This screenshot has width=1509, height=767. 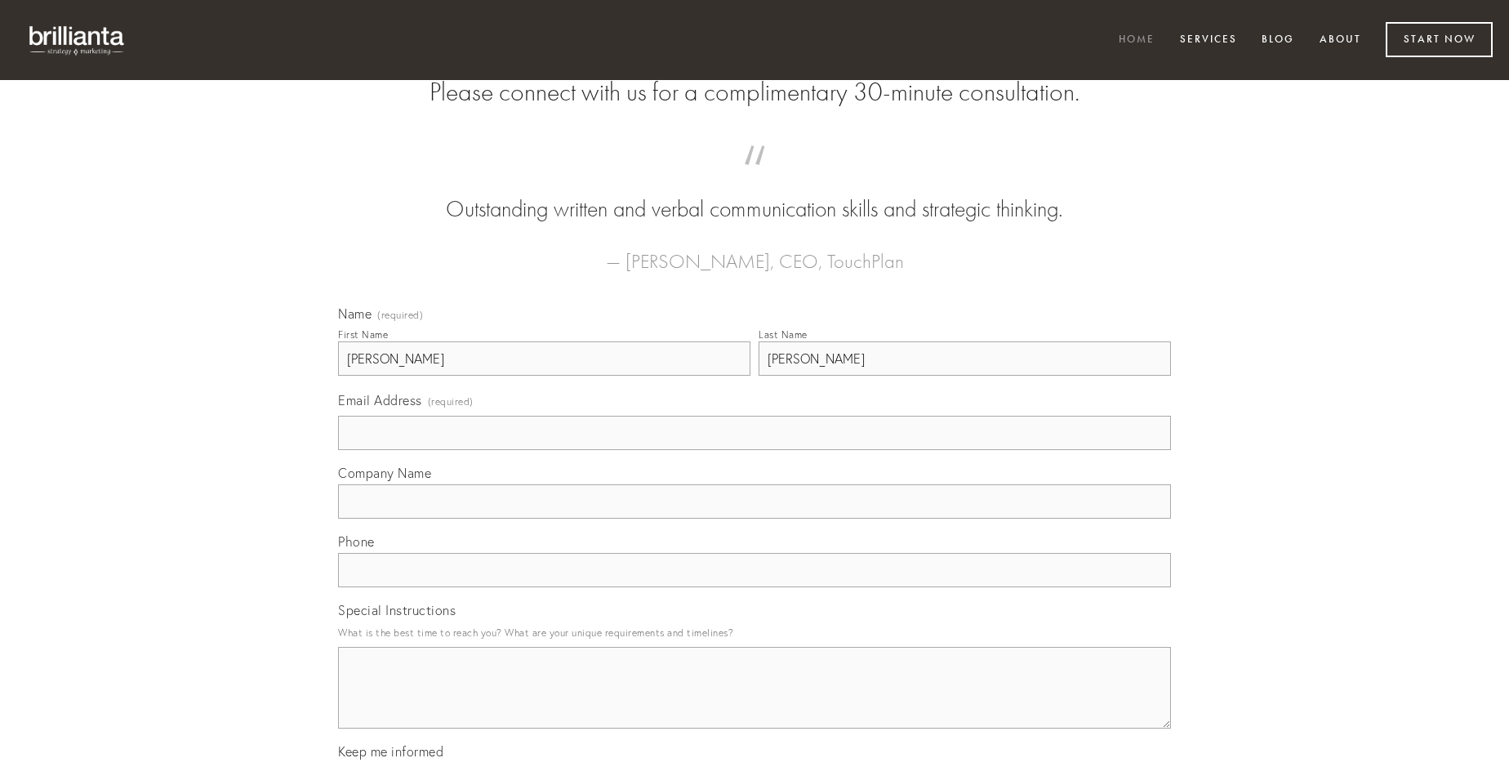 What do you see at coordinates (380, 400) in the screenshot?
I see `span: Email Address` at bounding box center [380, 400].